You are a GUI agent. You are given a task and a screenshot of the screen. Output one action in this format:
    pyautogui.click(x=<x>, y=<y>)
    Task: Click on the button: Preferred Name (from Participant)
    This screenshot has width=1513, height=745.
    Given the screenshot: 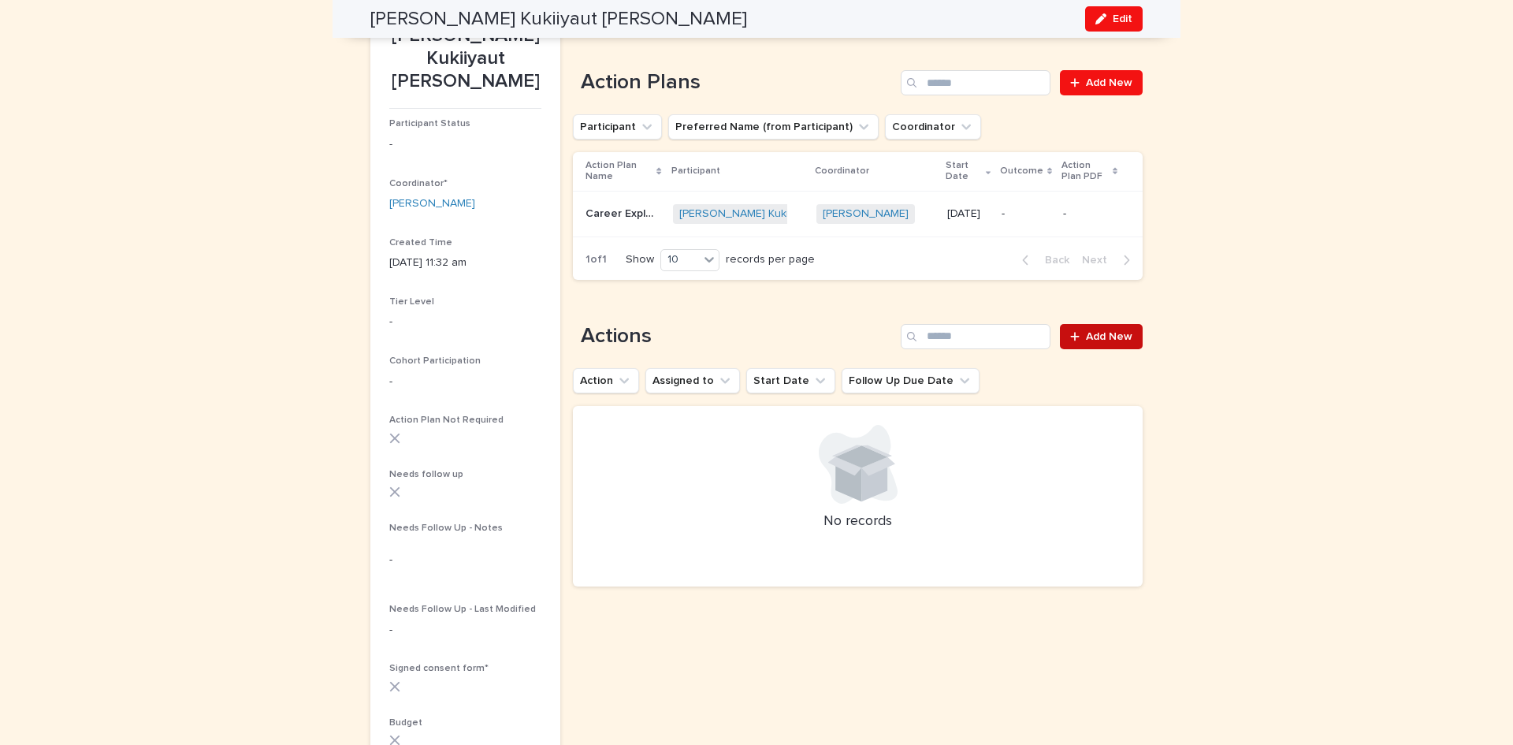 What is the action you would take?
    pyautogui.click(x=773, y=127)
    